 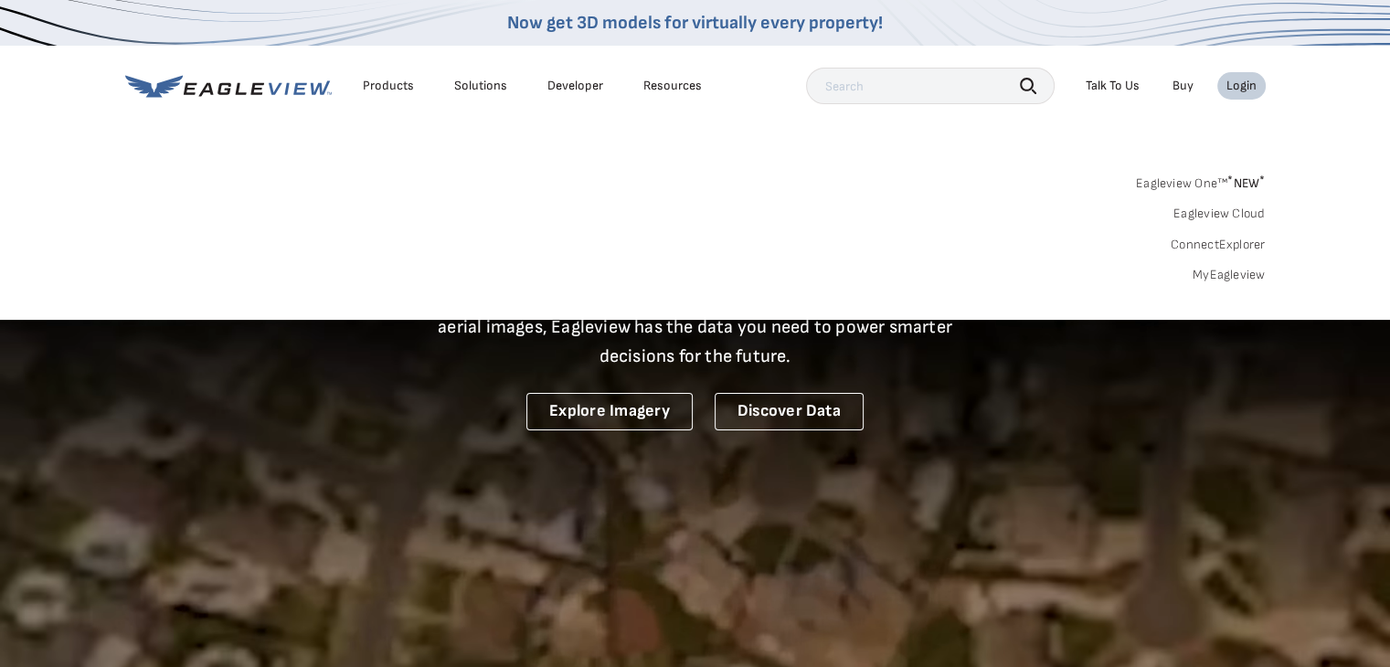 I want to click on a: Developer, so click(x=575, y=86).